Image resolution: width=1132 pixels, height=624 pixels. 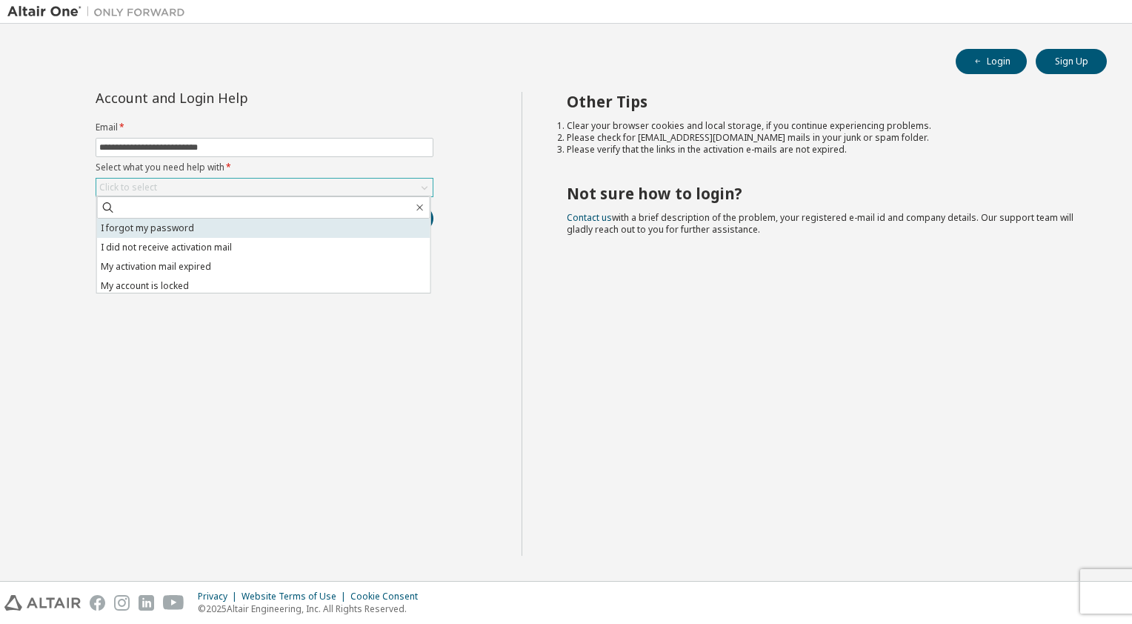 I want to click on img: altair_logo.svg, so click(x=42, y=602).